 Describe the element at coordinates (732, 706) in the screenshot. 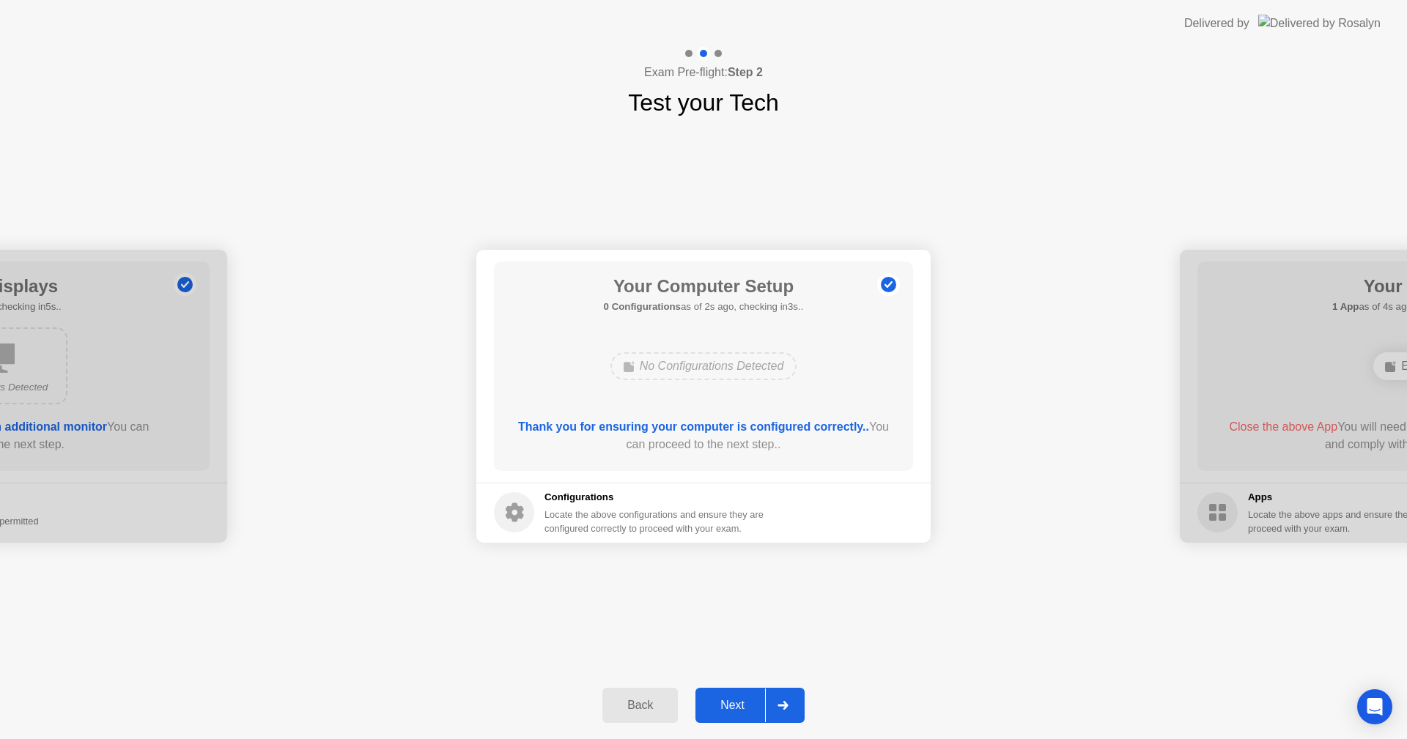

I see `div: Next` at that location.